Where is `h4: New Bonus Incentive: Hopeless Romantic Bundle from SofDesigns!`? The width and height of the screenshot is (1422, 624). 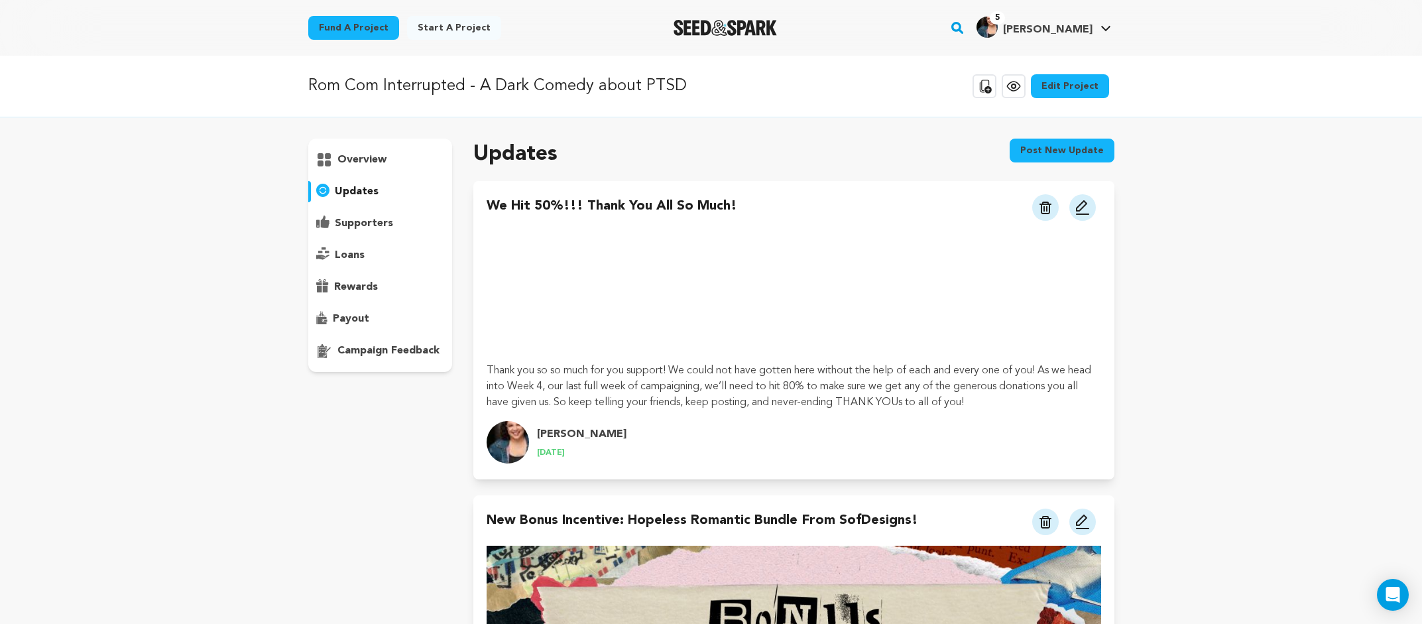 h4: New Bonus Incentive: Hopeless Romantic Bundle from SofDesigns! is located at coordinates (702, 523).